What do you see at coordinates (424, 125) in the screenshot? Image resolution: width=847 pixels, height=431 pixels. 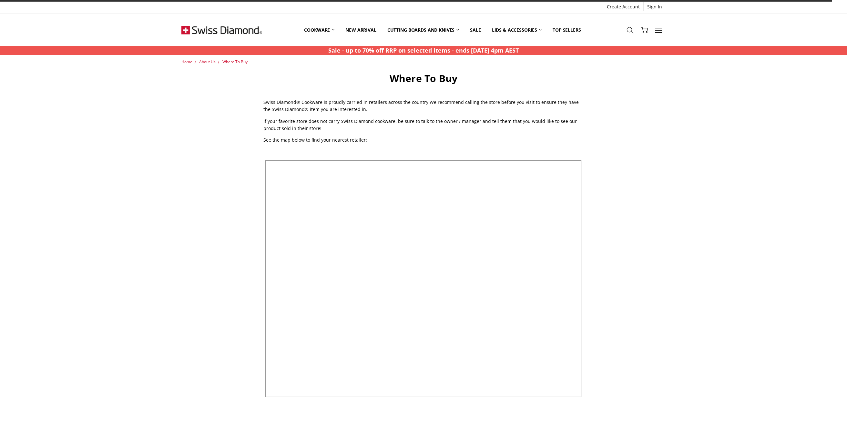 I see `p: If your favorite store does not carry Swiss Diamond cookware, be sure to talk to the owner / mana...` at bounding box center [424, 125].